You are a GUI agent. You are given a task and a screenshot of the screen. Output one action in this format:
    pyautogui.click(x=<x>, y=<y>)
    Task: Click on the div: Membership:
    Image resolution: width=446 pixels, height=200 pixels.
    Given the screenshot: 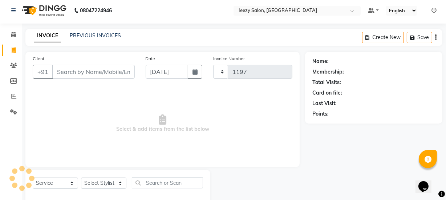 What is the action you would take?
    pyautogui.click(x=328, y=72)
    